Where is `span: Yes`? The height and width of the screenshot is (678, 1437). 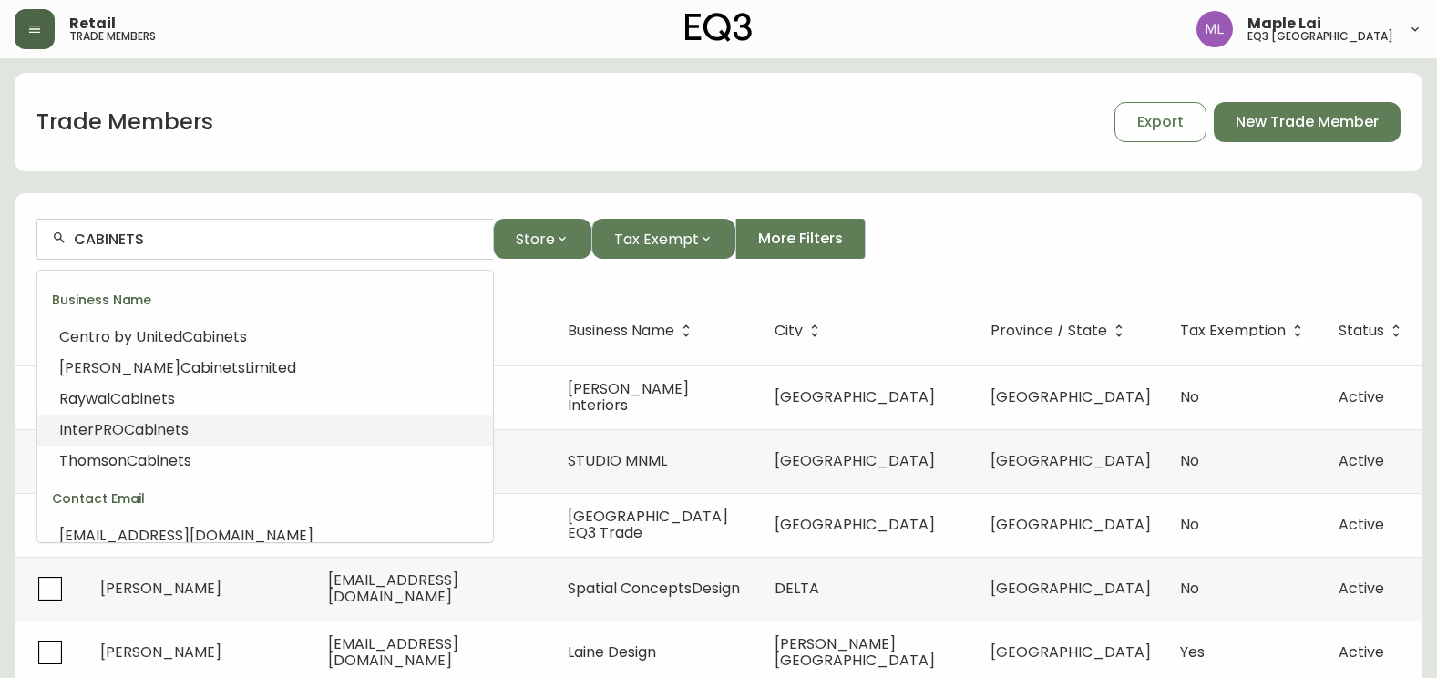 span: Yes is located at coordinates (1192, 652).